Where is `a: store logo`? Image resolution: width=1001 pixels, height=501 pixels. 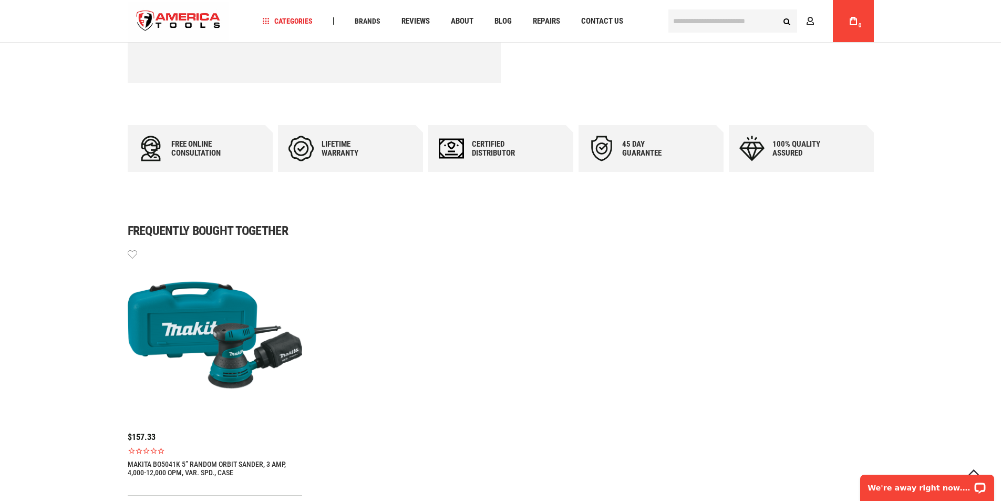 a: store logo is located at coordinates (179, 21).